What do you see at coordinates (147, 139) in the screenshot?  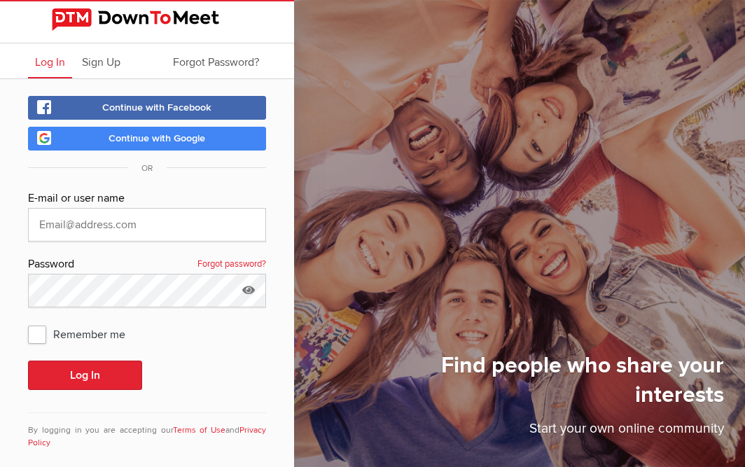 I see `a: Continue with Google` at bounding box center [147, 139].